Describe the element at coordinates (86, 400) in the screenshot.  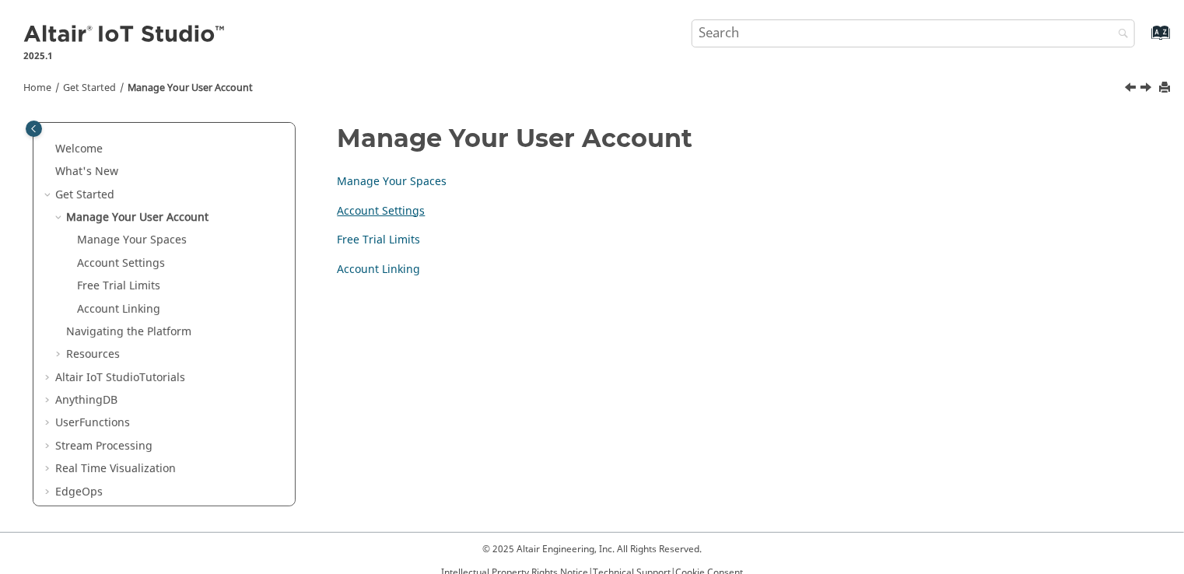
I see `a: AnythingDB` at that location.